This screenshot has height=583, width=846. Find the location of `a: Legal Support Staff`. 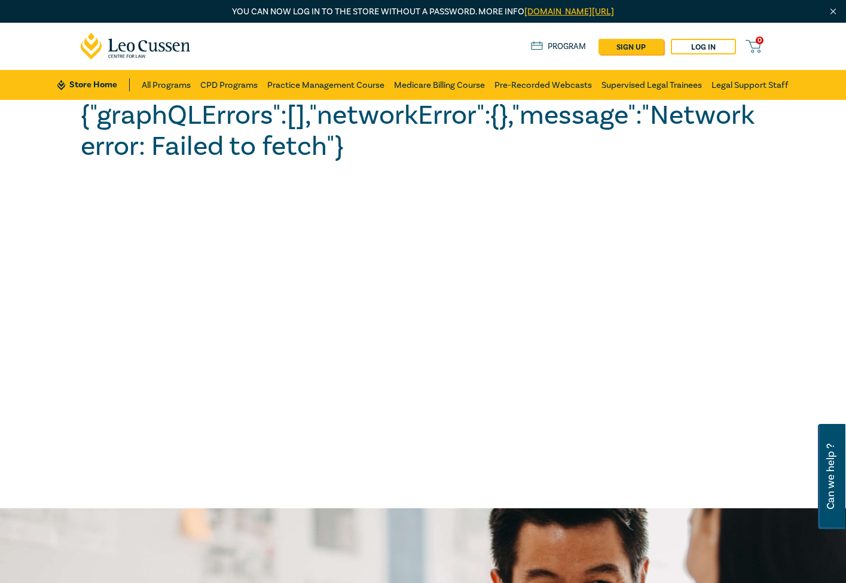

a: Legal Support Staff is located at coordinates (750, 85).